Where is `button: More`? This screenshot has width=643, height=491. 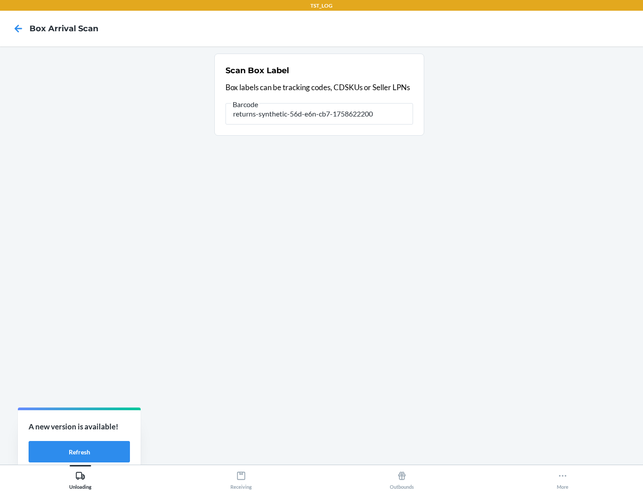 button: More is located at coordinates (562, 477).